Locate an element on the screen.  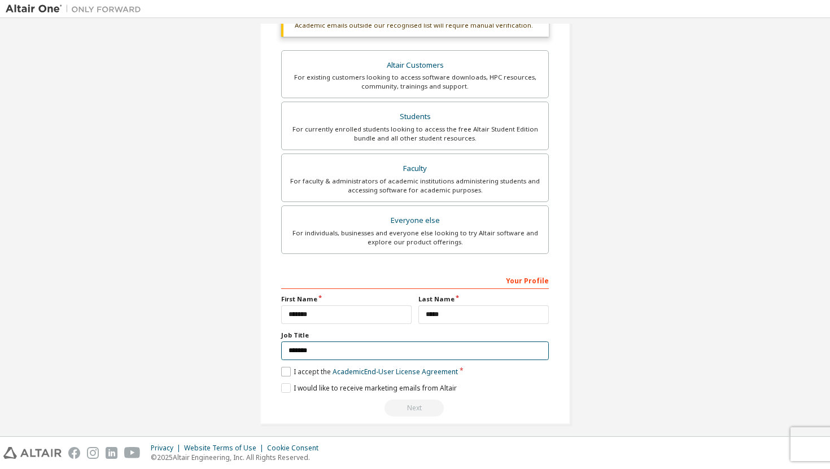
div: For existing customers looking to access software downloads, HPC resources, community, trainings ... is located at coordinates (415, 82).